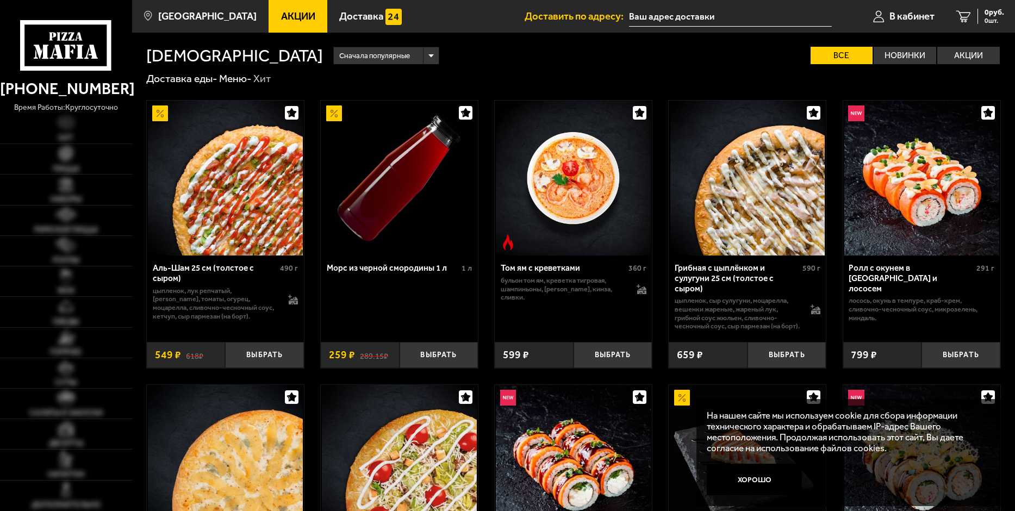  What do you see at coordinates (737, 278) in the screenshot?
I see `div: Грибная с цыплёнком и сулугуни 25 см (толстое с сыром)` at bounding box center [737, 278].